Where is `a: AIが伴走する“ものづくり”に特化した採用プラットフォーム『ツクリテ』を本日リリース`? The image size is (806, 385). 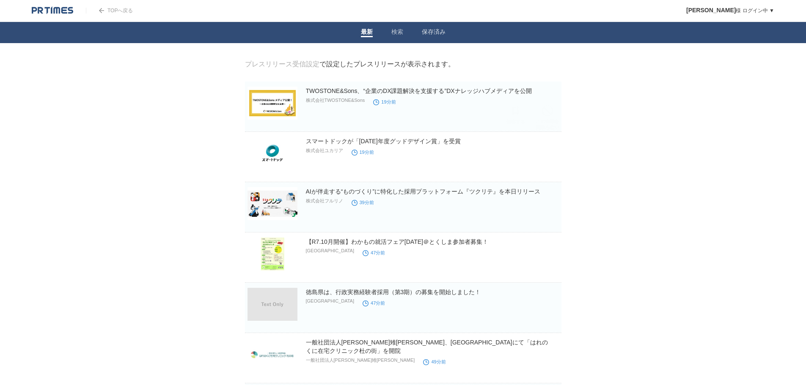 a: AIが伴走する“ものづくり”に特化した採用プラットフォーム『ツクリテ』を本日リリース is located at coordinates (423, 192).